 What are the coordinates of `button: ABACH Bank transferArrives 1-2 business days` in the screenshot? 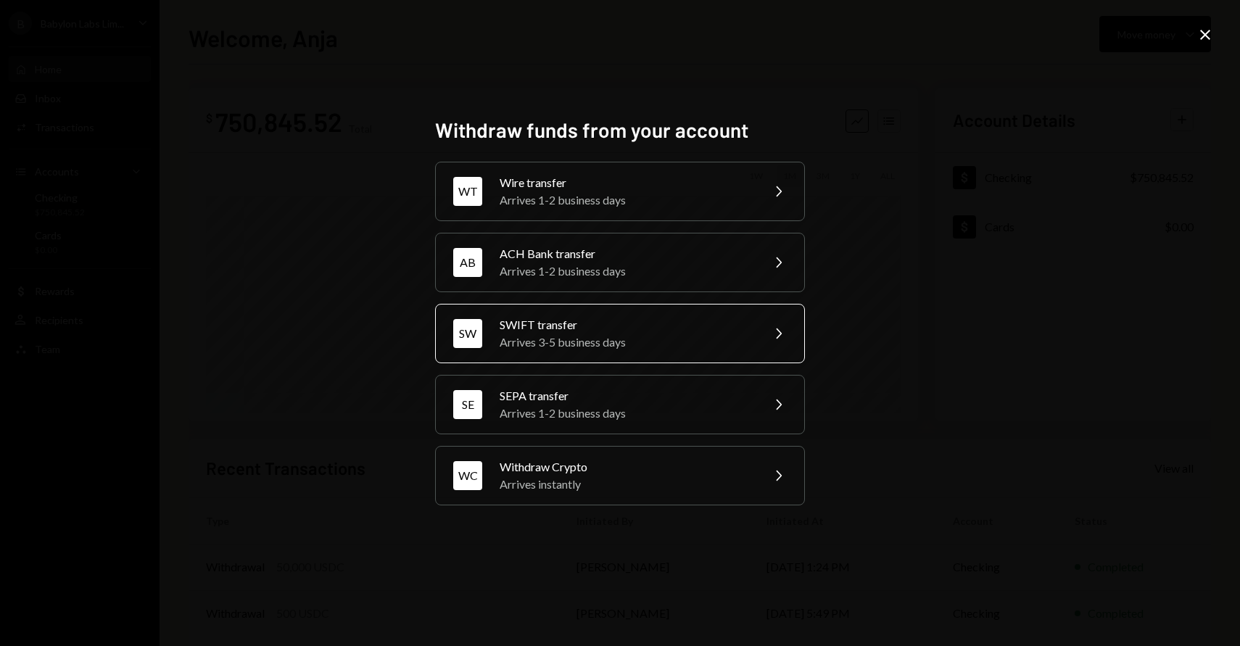 It's located at (620, 263).